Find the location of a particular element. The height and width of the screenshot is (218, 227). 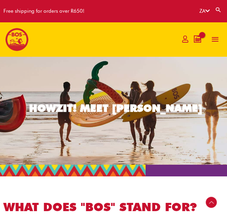

a: View Shopping Cart, empty is located at coordinates (197, 39).